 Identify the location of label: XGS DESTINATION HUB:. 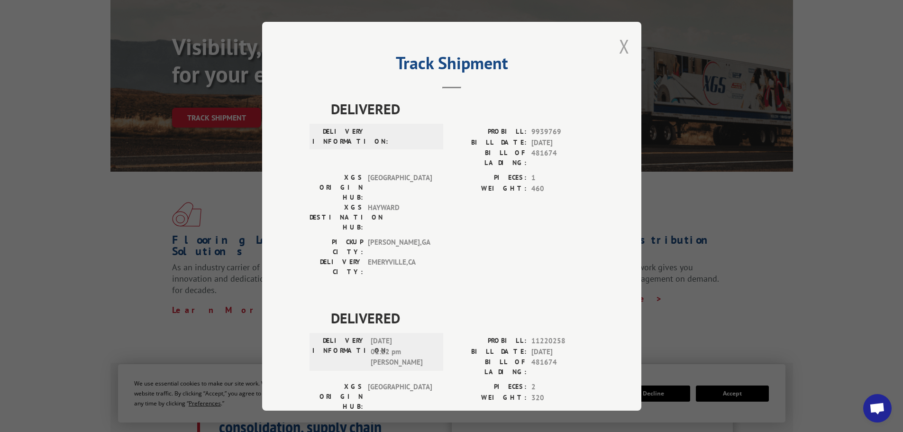
(336, 217).